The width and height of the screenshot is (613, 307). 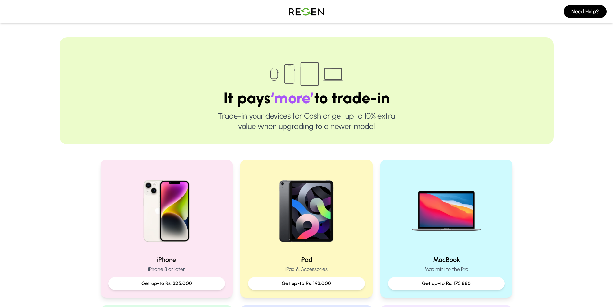 I want to click on h1: It pays to trade-in, so click(x=307, y=98).